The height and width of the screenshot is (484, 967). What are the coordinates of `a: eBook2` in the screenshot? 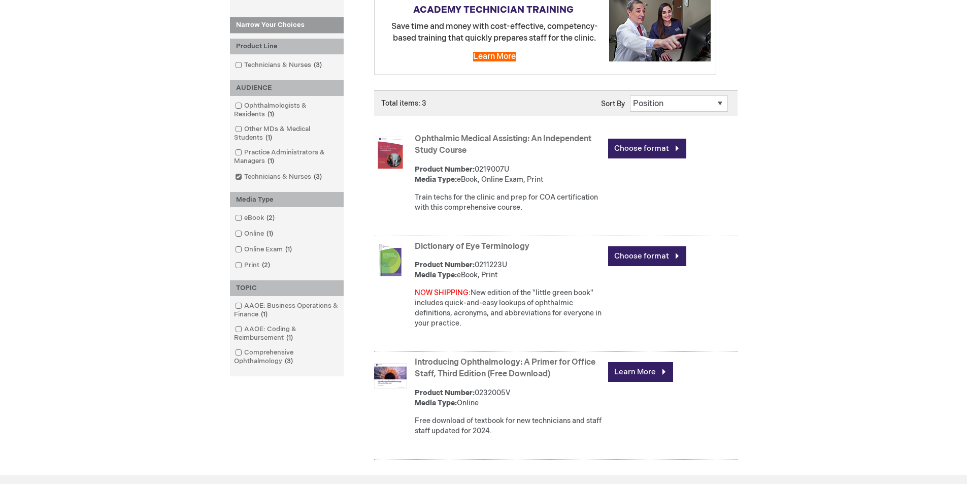 It's located at (255, 218).